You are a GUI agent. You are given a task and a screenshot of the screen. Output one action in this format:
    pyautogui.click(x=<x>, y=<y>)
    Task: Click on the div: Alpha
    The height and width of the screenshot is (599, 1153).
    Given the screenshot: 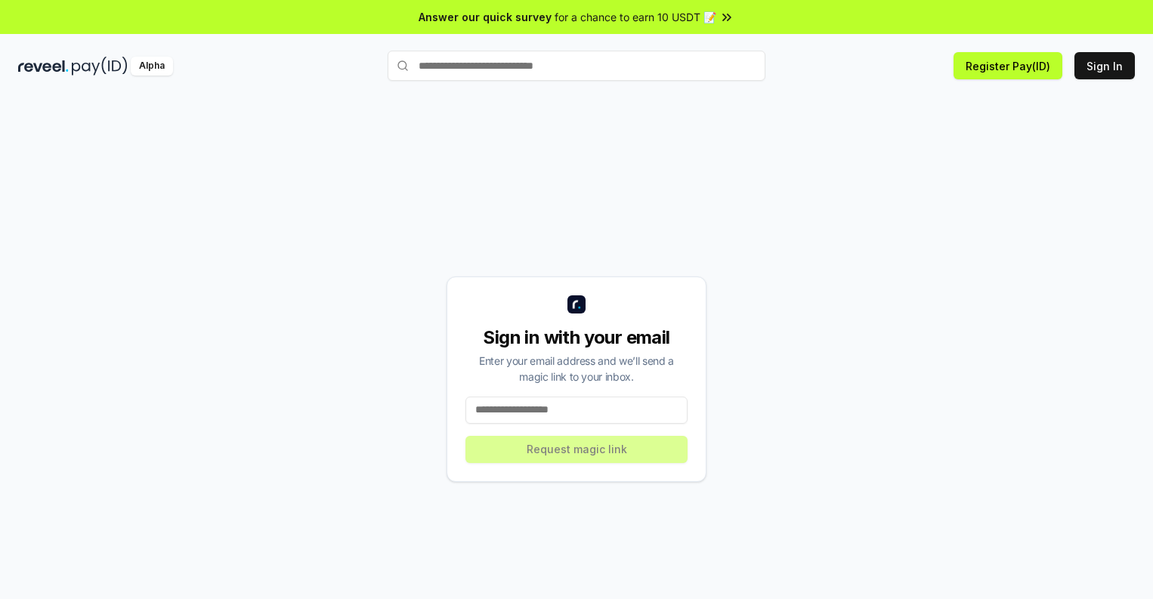 What is the action you would take?
    pyautogui.click(x=152, y=66)
    